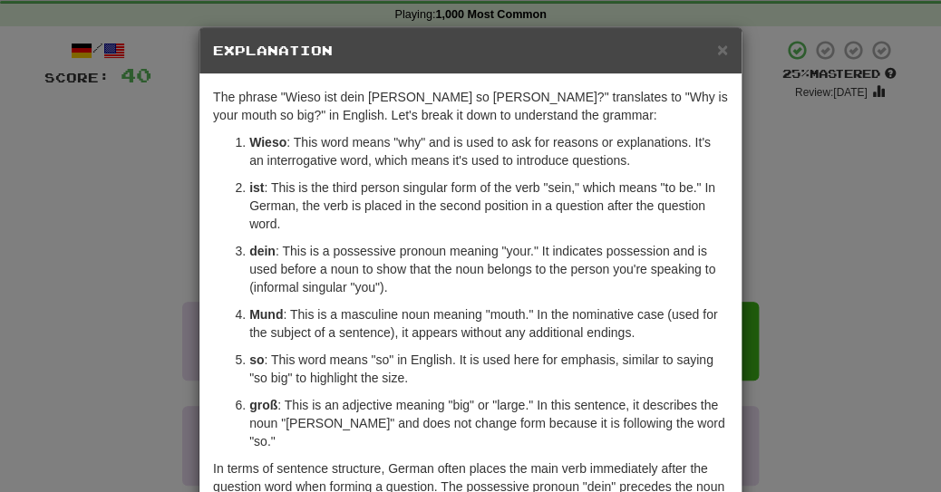  Describe the element at coordinates (257, 188) in the screenshot. I see `strong: ist` at that location.